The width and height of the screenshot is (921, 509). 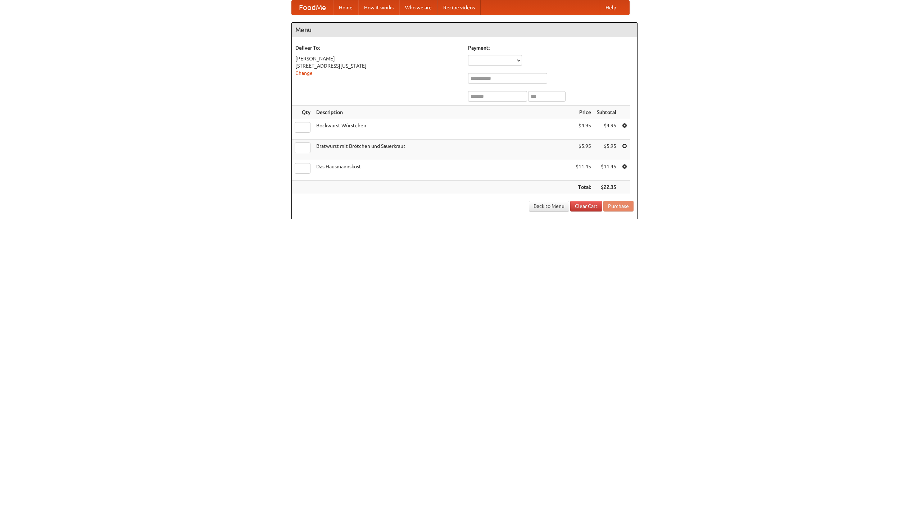 What do you see at coordinates (443, 112) in the screenshot?
I see `th: Description` at bounding box center [443, 112].